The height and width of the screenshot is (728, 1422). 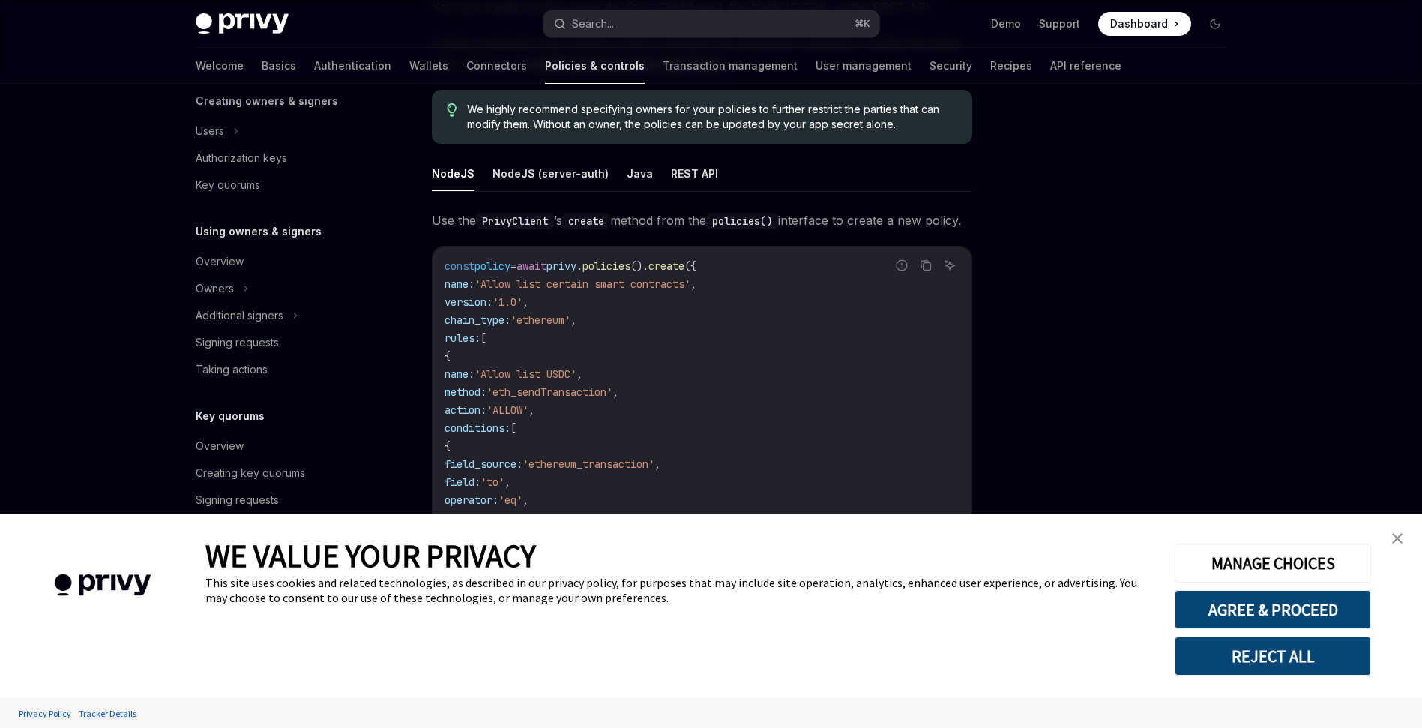 What do you see at coordinates (452, 110) in the screenshot?
I see `svg: Tip` at bounding box center [452, 110].